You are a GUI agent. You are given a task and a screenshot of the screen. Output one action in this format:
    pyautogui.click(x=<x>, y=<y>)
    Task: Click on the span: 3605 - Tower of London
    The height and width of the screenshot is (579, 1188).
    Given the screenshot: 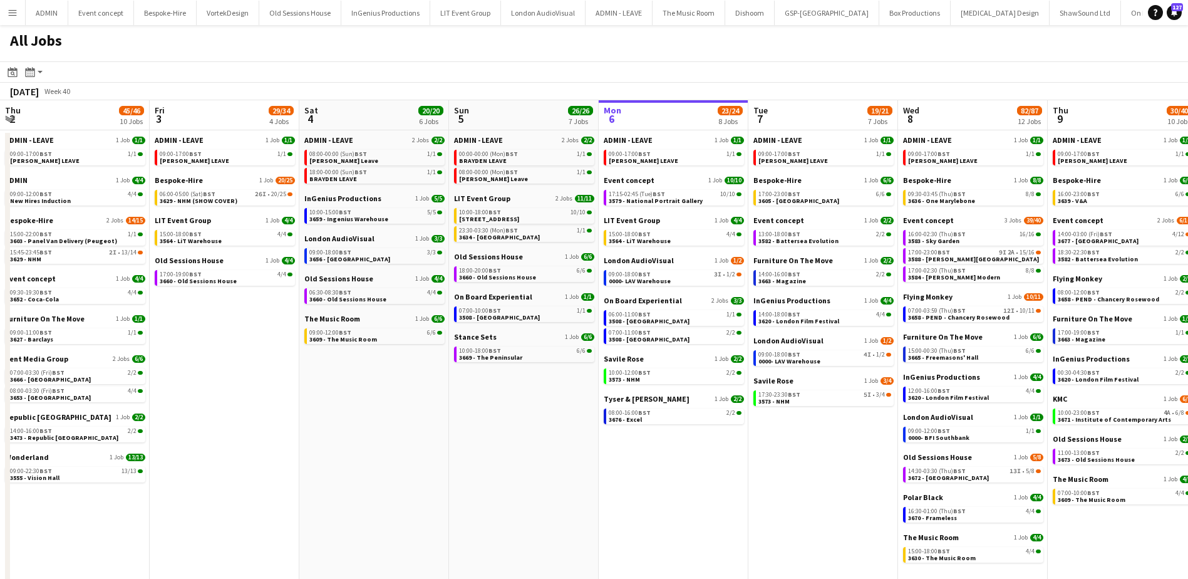 What is the action you would take?
    pyautogui.click(x=798, y=200)
    